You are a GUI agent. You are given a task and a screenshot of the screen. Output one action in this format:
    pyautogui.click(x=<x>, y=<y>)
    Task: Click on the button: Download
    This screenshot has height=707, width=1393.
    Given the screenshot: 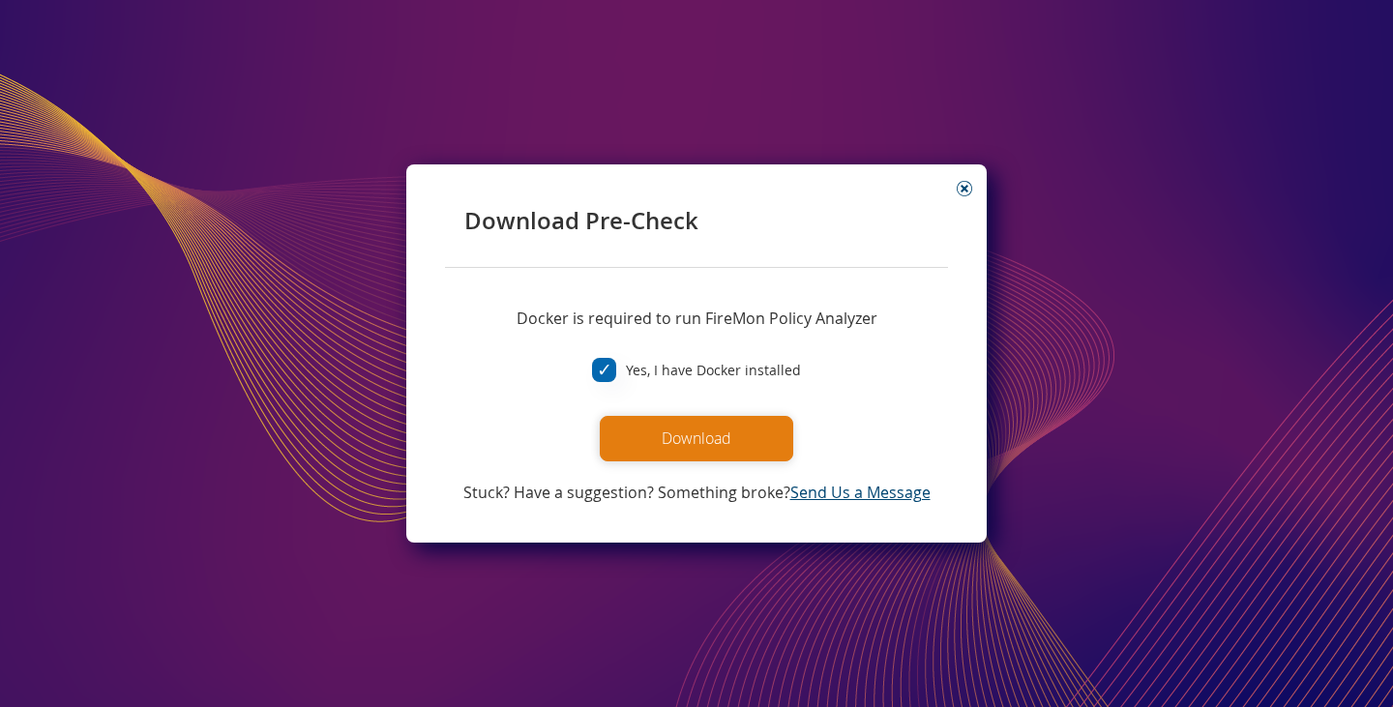 What is the action you would take?
    pyautogui.click(x=696, y=438)
    